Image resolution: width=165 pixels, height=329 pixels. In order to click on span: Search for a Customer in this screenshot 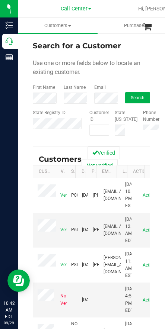, I will do `click(77, 46)`.